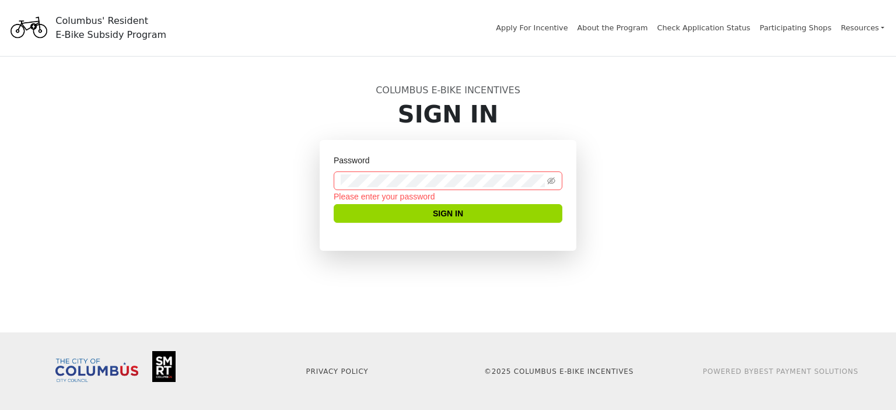 The width and height of the screenshot is (896, 410). What do you see at coordinates (531, 27) in the screenshot?
I see `a: Apply For Incentive` at bounding box center [531, 27].